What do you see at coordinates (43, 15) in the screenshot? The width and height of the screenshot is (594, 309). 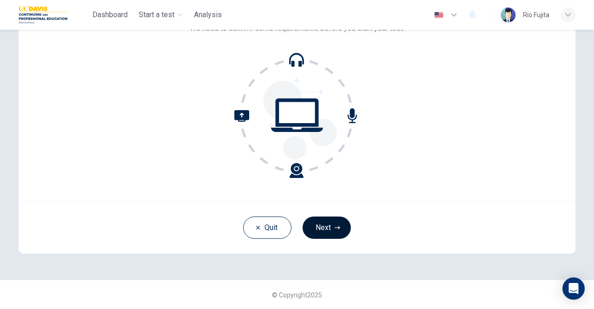 I see `img: UC Davis logo` at bounding box center [43, 15].